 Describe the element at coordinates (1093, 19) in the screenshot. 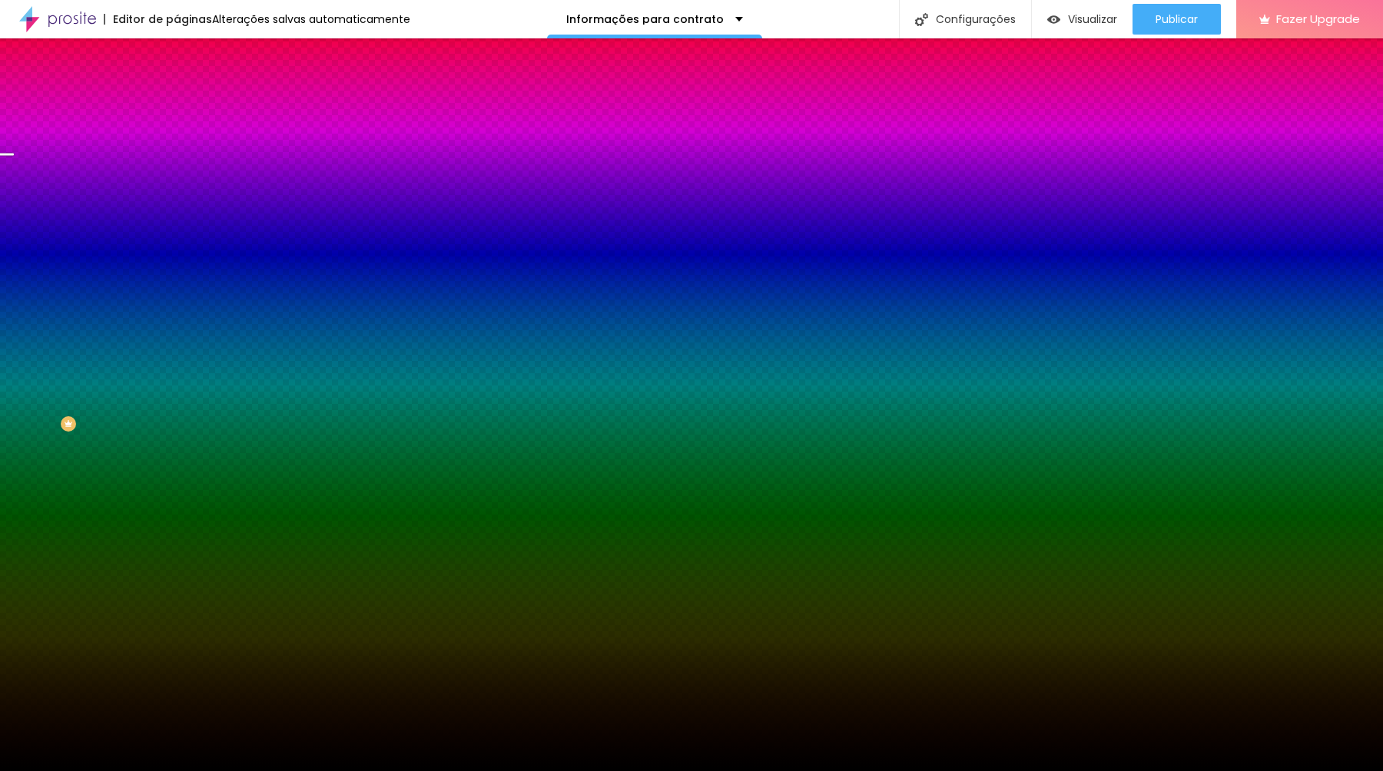

I see `span: Visualizar` at that location.